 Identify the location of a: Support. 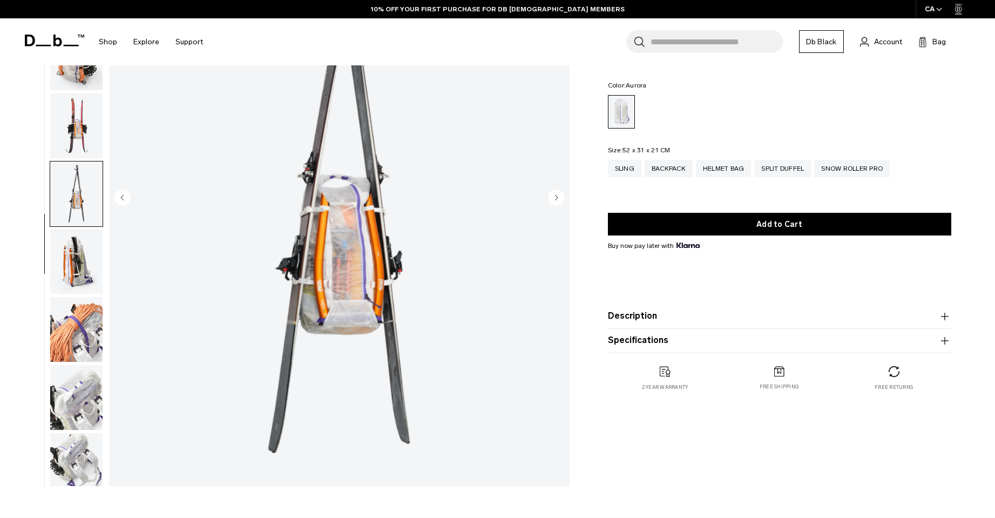
(189, 42).